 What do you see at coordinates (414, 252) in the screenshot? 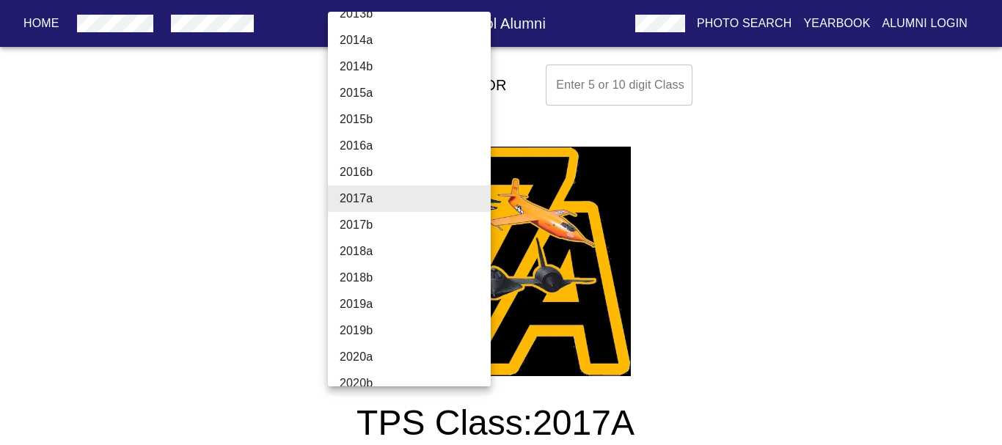
I see `li: 2018a` at bounding box center [414, 252].